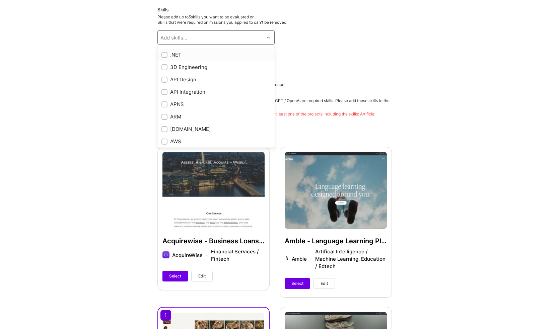 Image resolution: width=556 pixels, height=329 pixels. What do you see at coordinates (275, 20) in the screenshot?
I see `div: Please add up to 5 skills you want to be evaluated on.` at bounding box center [275, 20].